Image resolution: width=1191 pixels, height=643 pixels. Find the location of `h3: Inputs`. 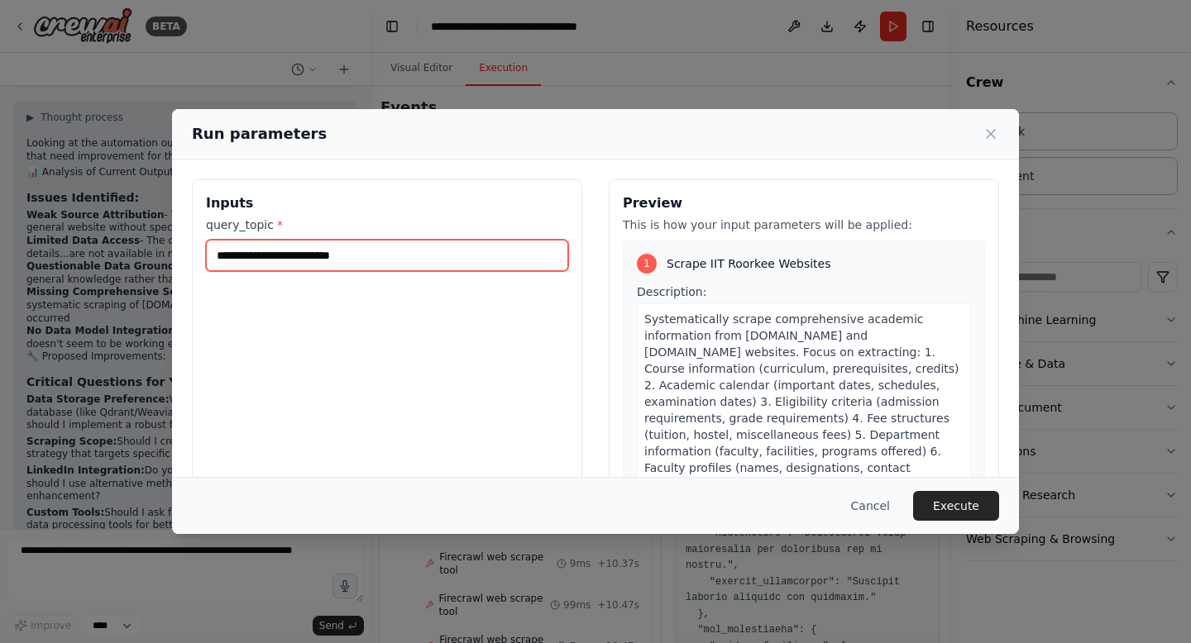

h3: Inputs is located at coordinates (387, 203).